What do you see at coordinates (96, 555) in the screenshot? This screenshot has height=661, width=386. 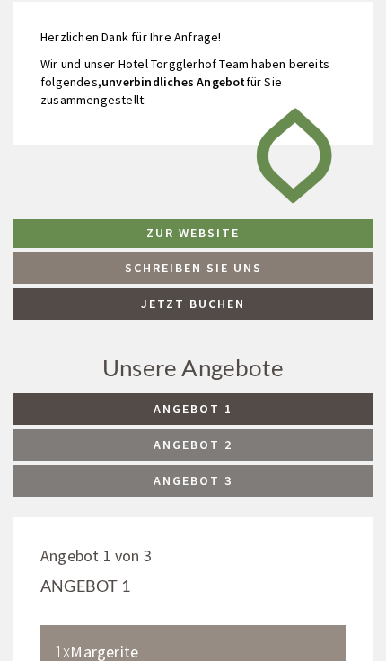 I see `span: Angebot 1 von 3` at bounding box center [96, 555].